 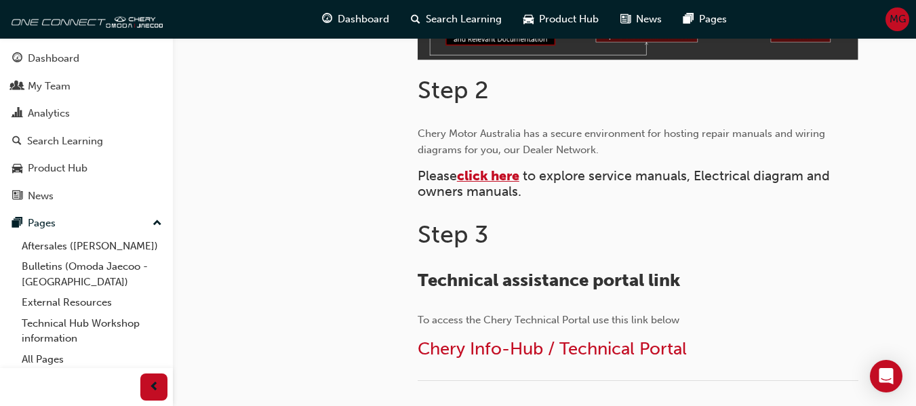 I want to click on a: pages-iconPages, so click(x=705, y=19).